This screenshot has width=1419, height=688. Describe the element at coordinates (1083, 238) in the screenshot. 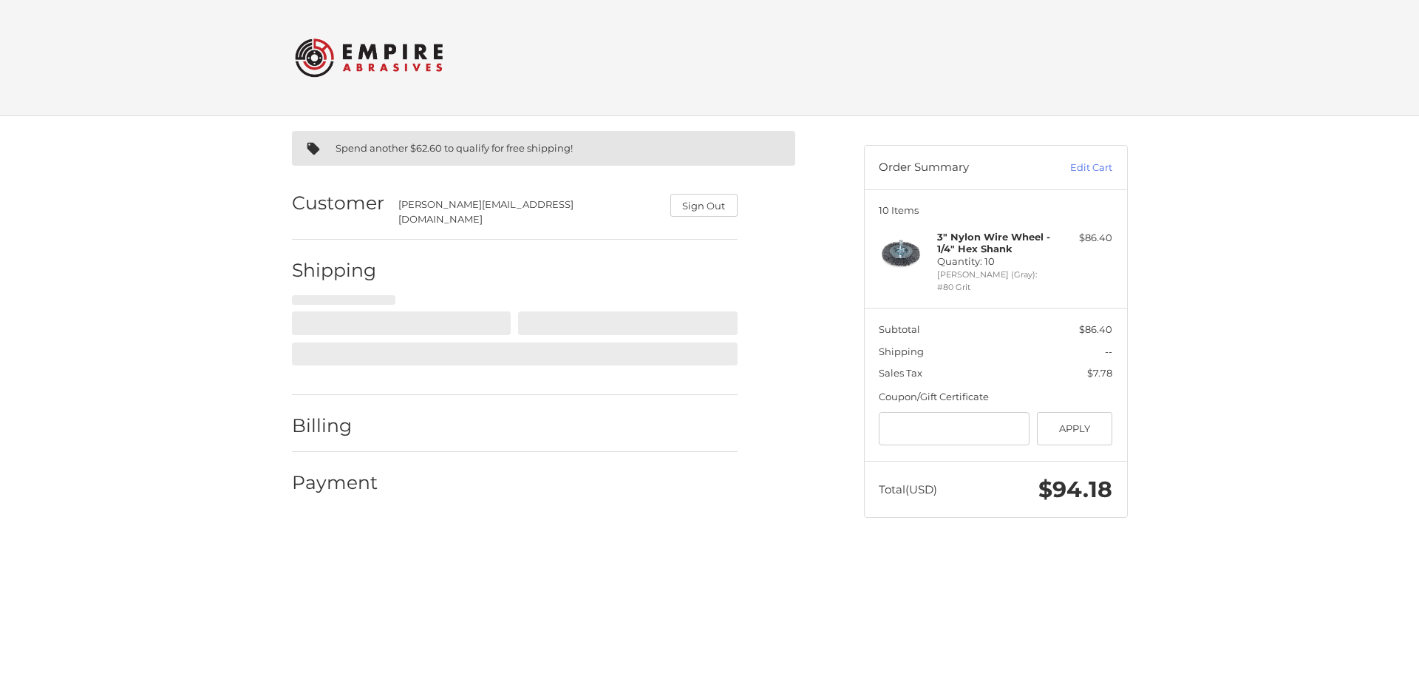

I see `div: $86.40` at that location.